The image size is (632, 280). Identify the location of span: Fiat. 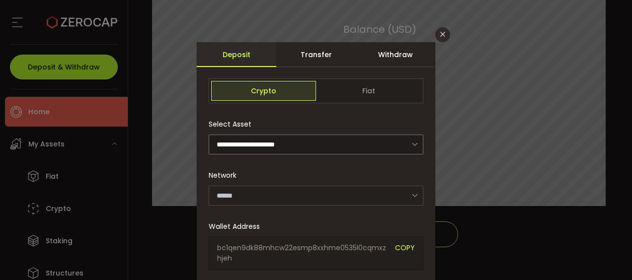
(368, 91).